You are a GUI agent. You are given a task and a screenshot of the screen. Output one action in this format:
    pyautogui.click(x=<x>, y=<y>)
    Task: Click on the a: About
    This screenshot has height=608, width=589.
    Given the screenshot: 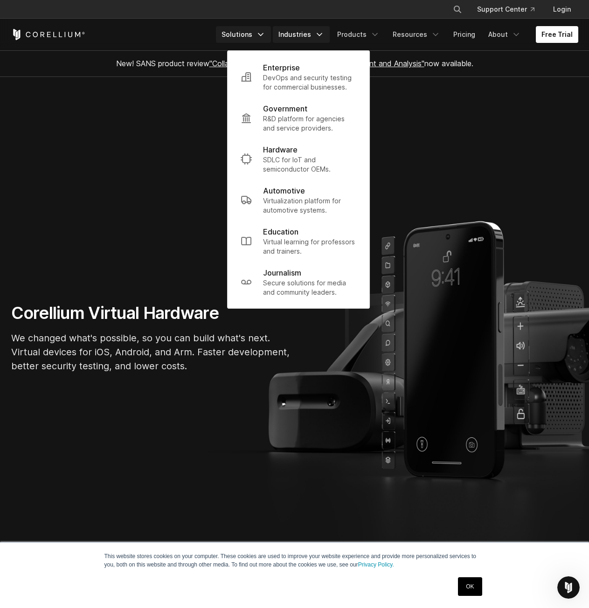 What is the action you would take?
    pyautogui.click(x=505, y=35)
    